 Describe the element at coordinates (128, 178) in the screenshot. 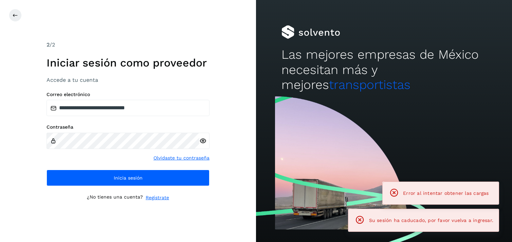

I see `span: Inicia sesión` at that location.